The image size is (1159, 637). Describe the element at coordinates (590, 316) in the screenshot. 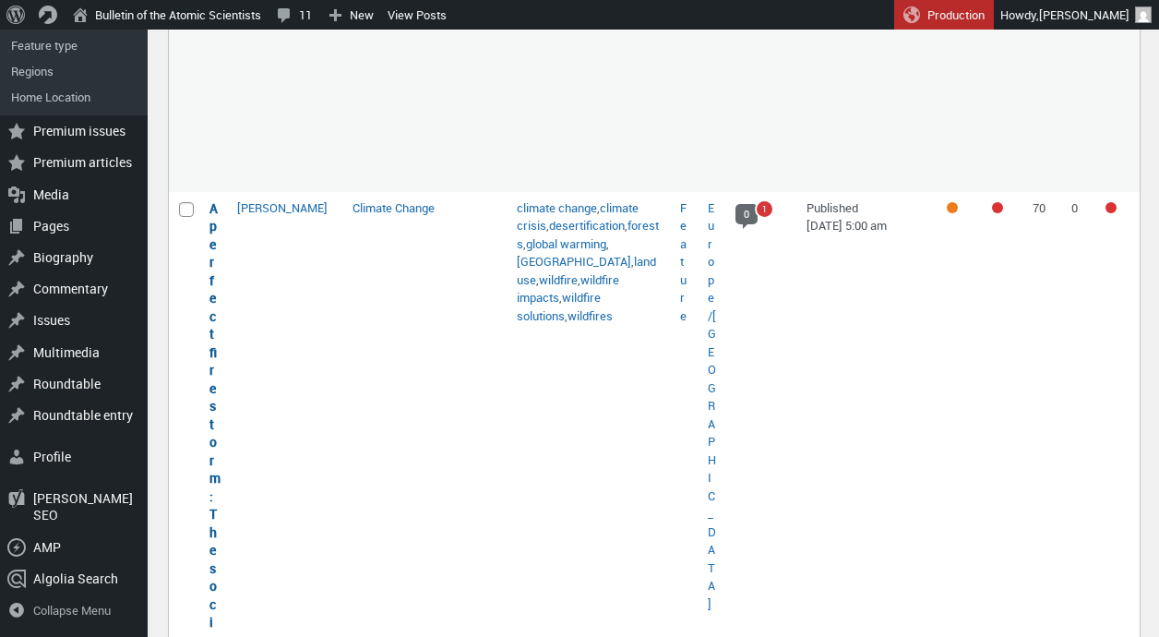

I see `a: wildfires` at that location.